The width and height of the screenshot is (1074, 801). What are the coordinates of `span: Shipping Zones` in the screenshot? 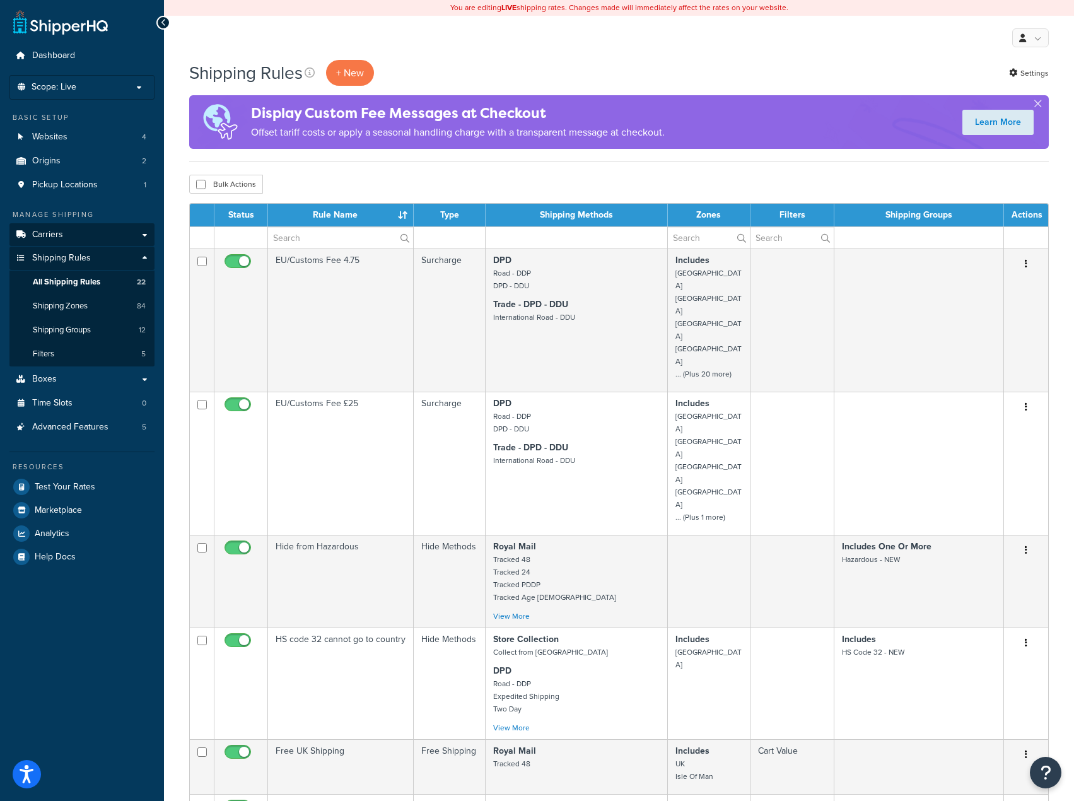 It's located at (60, 306).